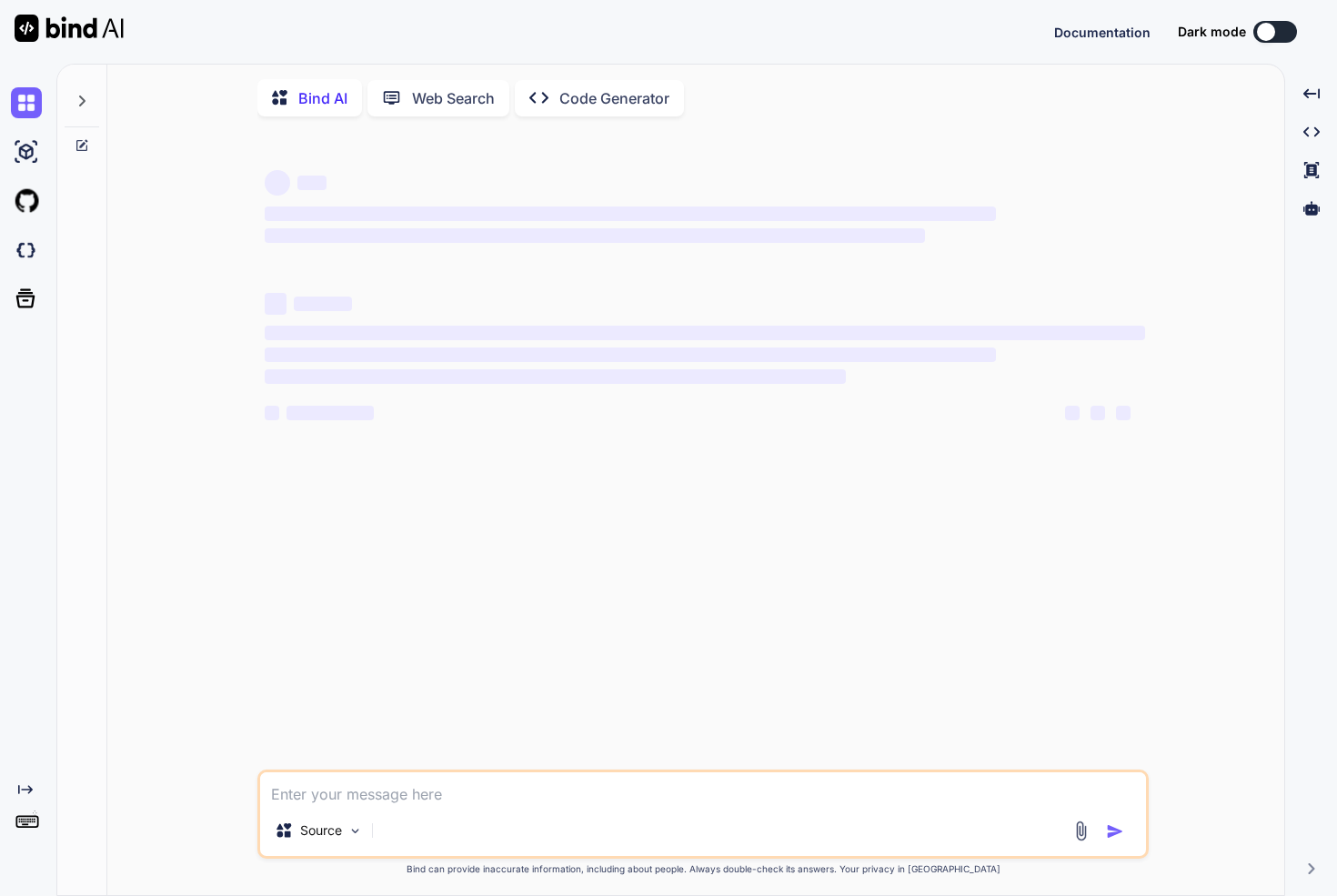 This screenshot has width=1337, height=896. I want to click on span: Documentation, so click(1102, 32).